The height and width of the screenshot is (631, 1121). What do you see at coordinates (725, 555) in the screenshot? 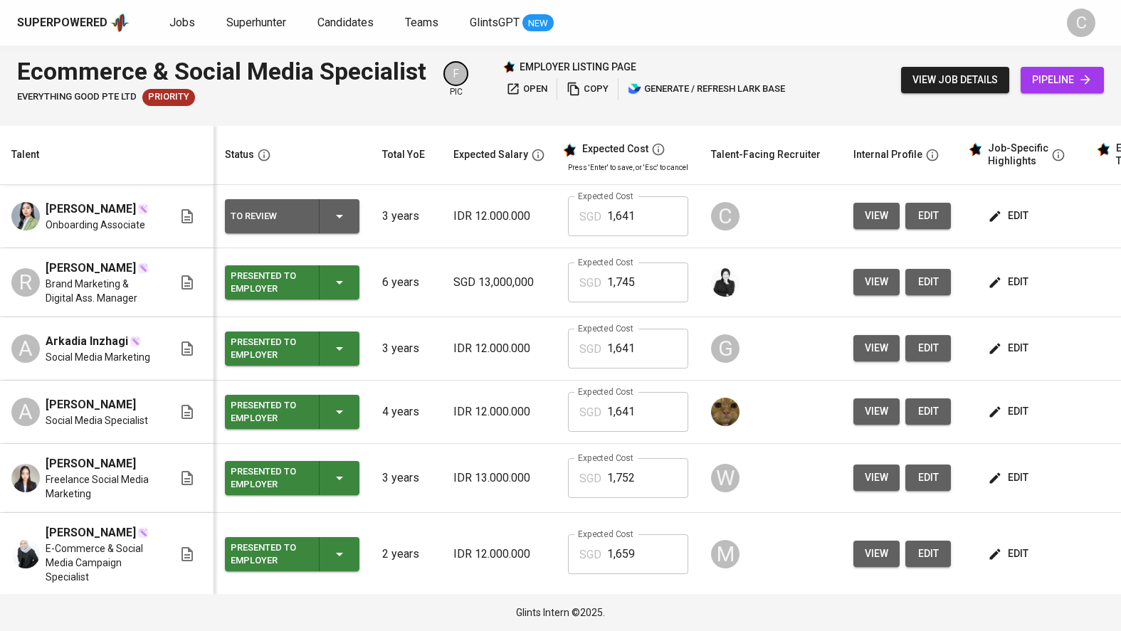
I see `div: M` at bounding box center [725, 555].